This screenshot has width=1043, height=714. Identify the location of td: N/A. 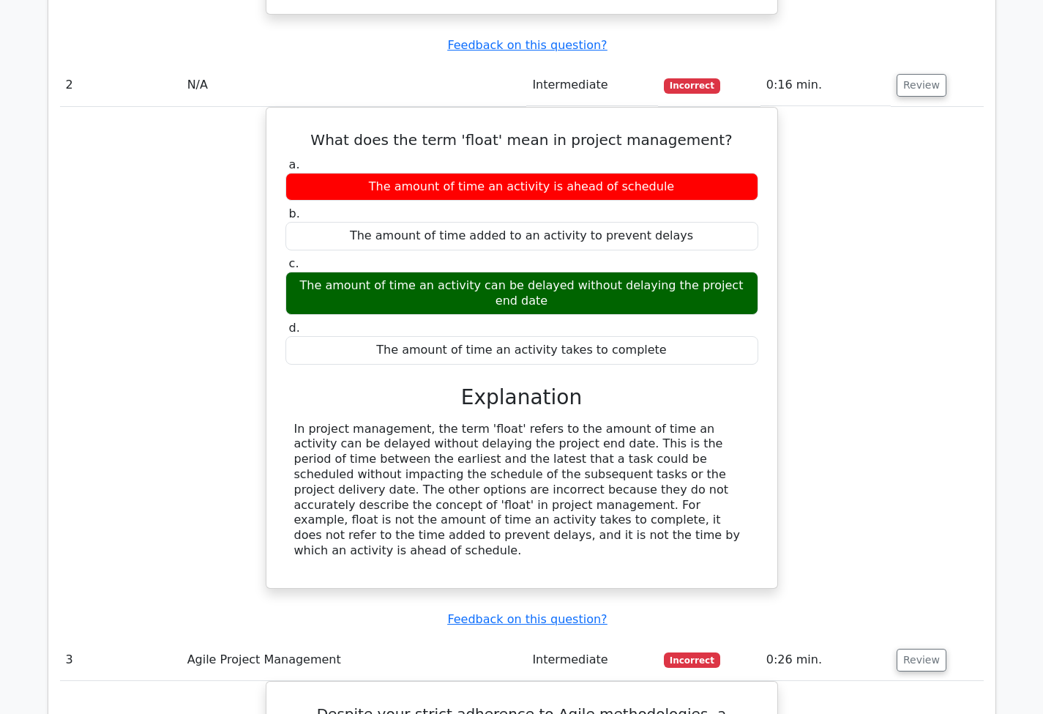
(354, 85).